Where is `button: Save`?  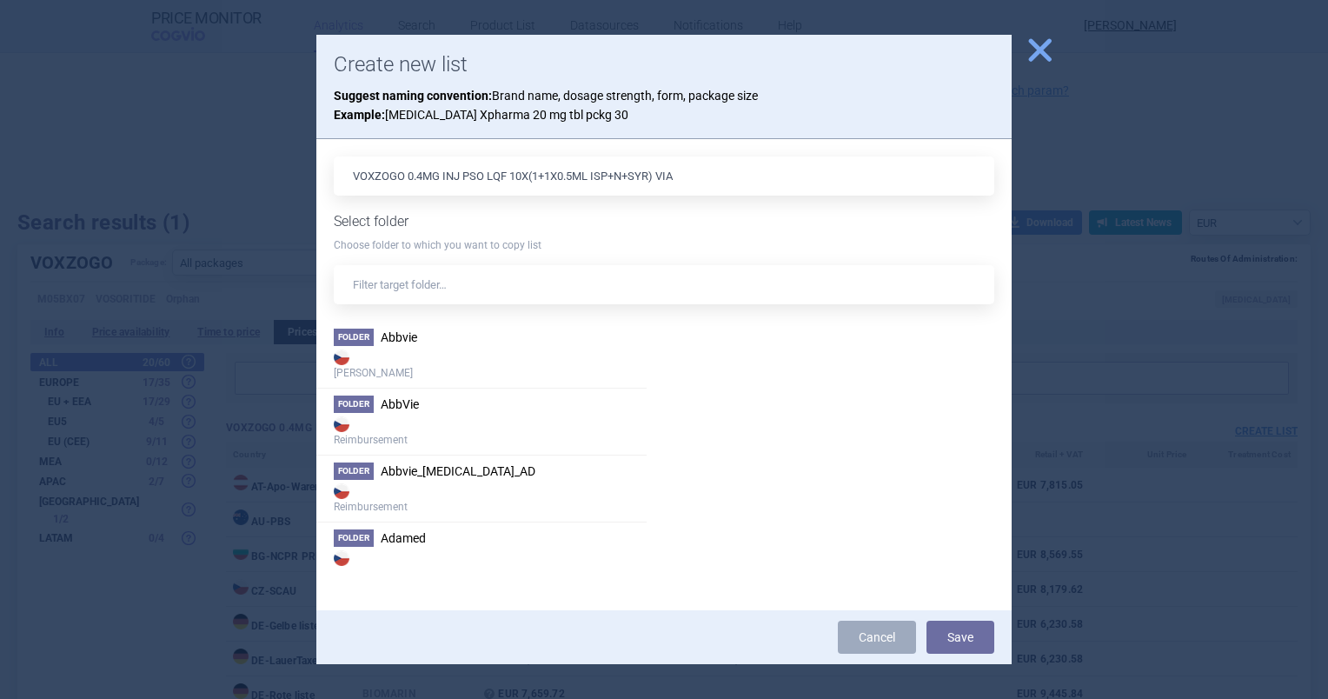 button: Save is located at coordinates (960, 637).